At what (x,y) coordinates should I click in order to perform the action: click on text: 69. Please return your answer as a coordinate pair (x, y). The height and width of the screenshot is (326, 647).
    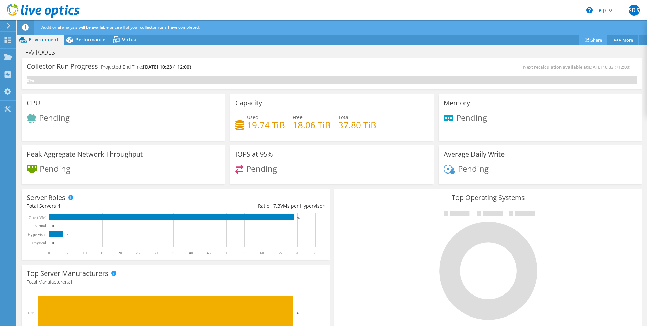
    Looking at the image, I should click on (299, 217).